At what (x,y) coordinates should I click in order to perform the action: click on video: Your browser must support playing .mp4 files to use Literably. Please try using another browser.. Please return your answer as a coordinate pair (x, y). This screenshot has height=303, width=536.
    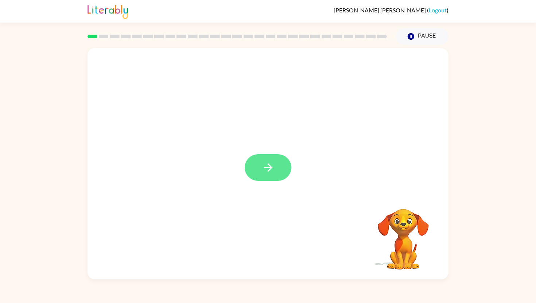
    Looking at the image, I should click on (403, 234).